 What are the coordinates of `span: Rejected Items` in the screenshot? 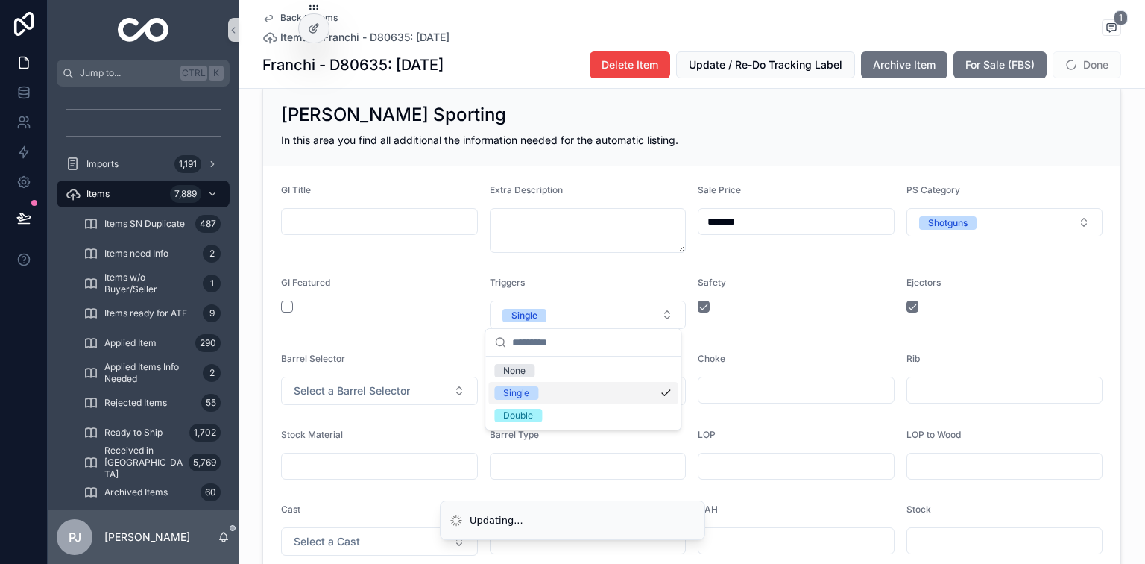 It's located at (136, 403).